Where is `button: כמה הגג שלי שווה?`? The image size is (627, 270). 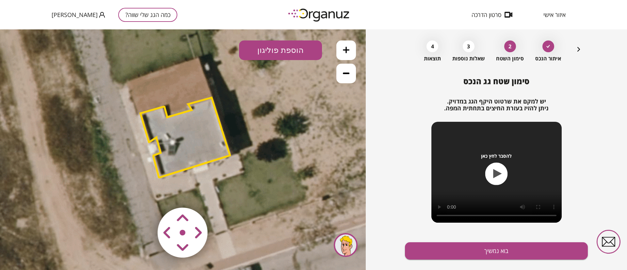 button: כמה הגג שלי שווה? is located at coordinates (148, 15).